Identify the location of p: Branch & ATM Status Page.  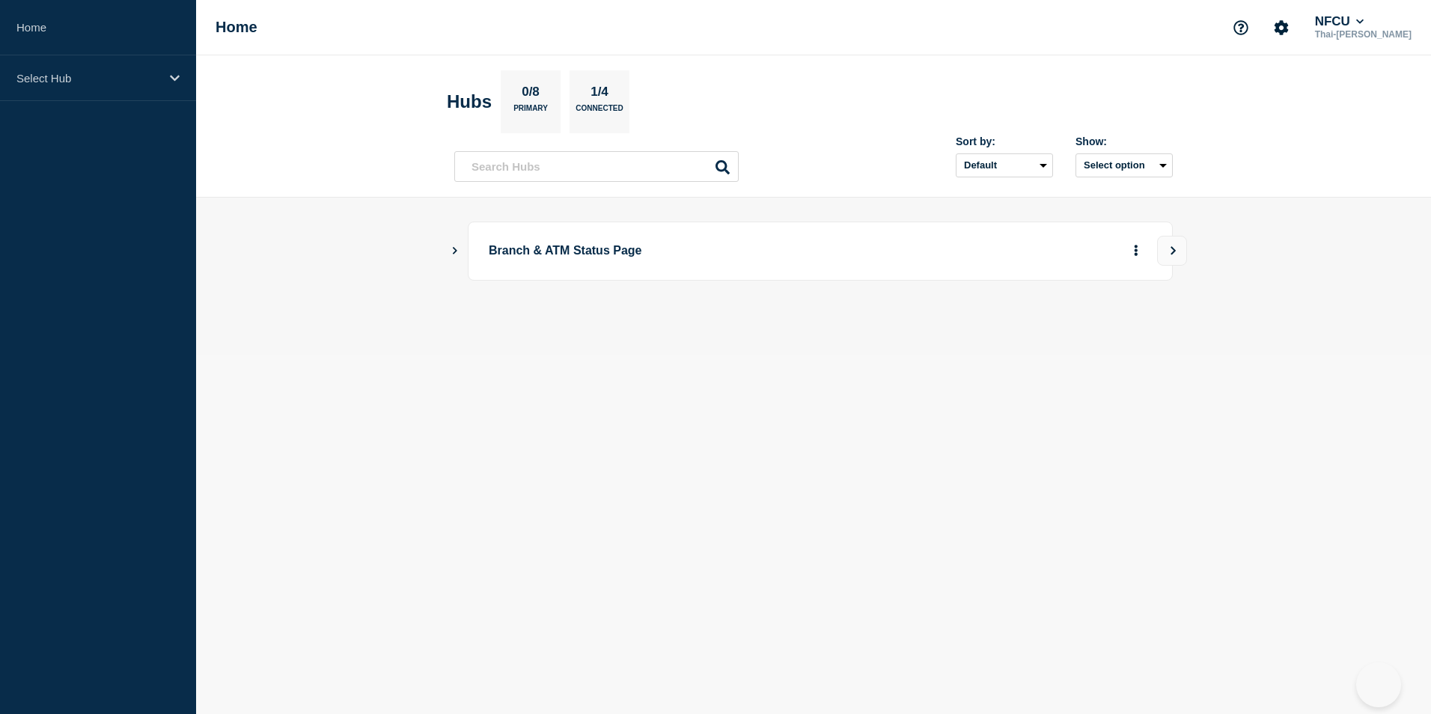
(695, 251).